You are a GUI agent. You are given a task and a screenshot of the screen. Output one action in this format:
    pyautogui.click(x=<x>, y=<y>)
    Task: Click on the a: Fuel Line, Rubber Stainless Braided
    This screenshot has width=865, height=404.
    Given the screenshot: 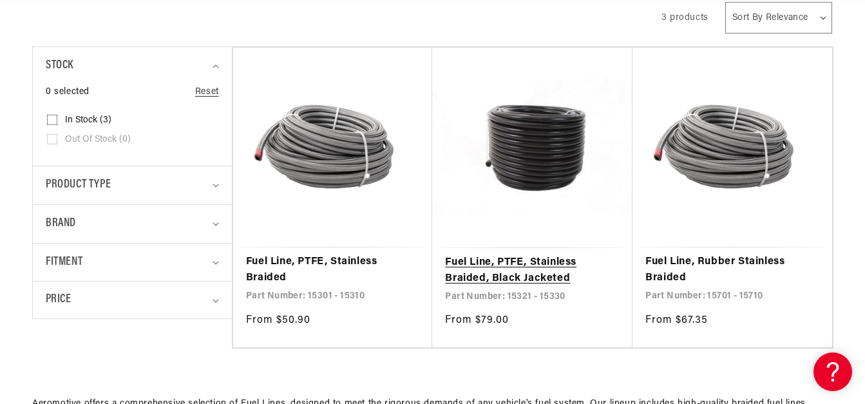 What is the action you would take?
    pyautogui.click(x=733, y=270)
    